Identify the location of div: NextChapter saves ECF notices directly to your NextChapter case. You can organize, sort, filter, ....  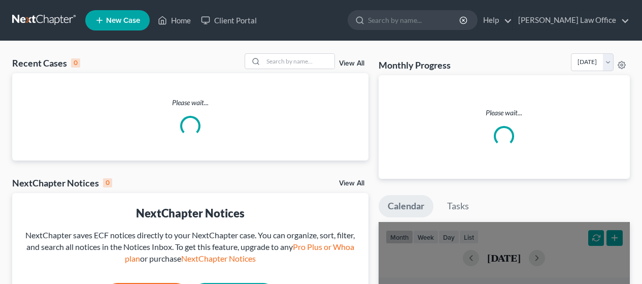
(190, 247).